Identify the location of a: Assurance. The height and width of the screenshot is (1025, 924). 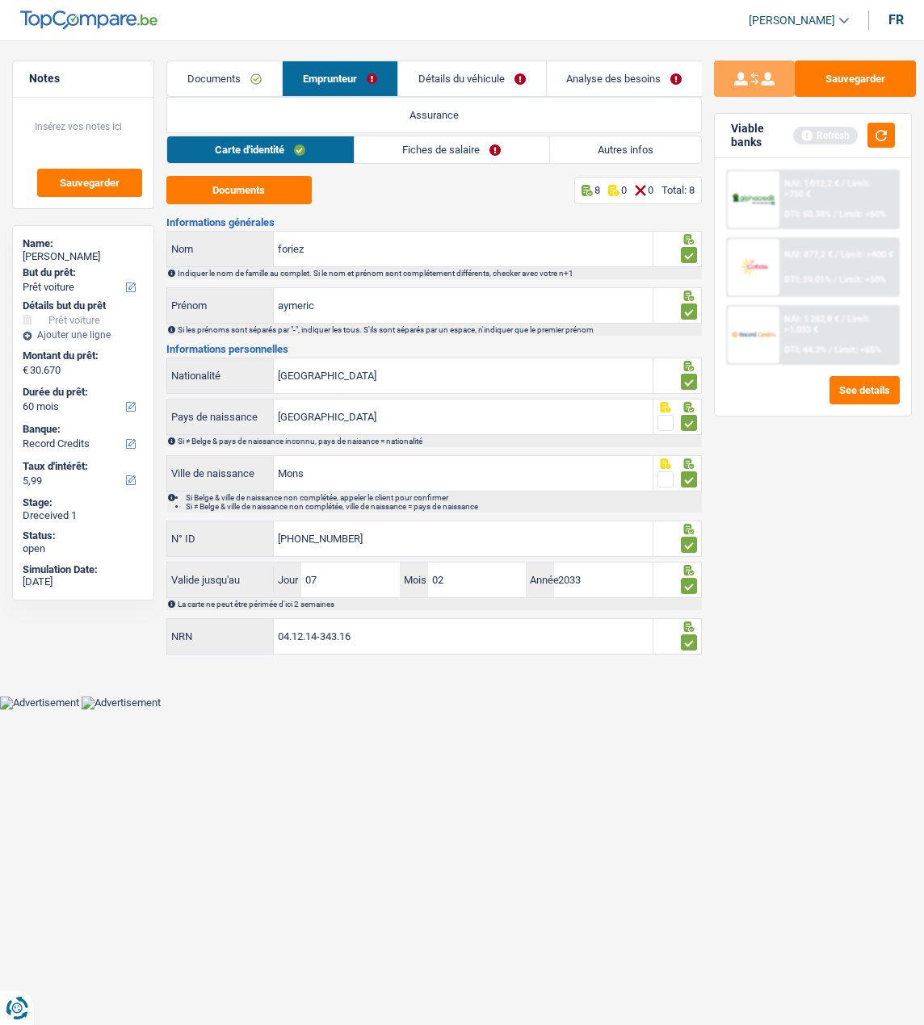
(434, 115).